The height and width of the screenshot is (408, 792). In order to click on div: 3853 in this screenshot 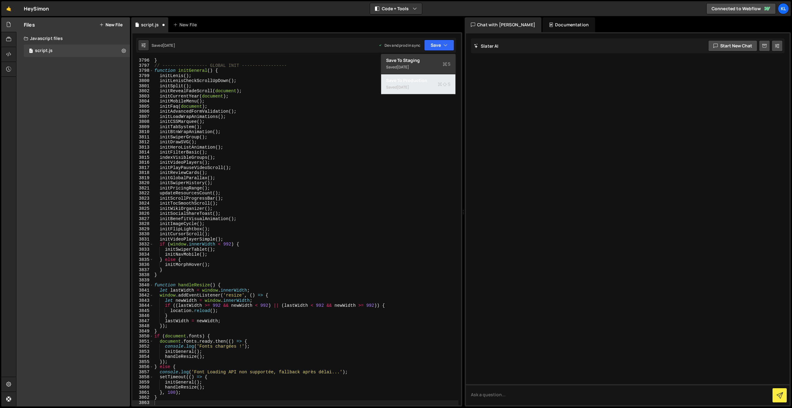, I will do `click(143, 351)`.